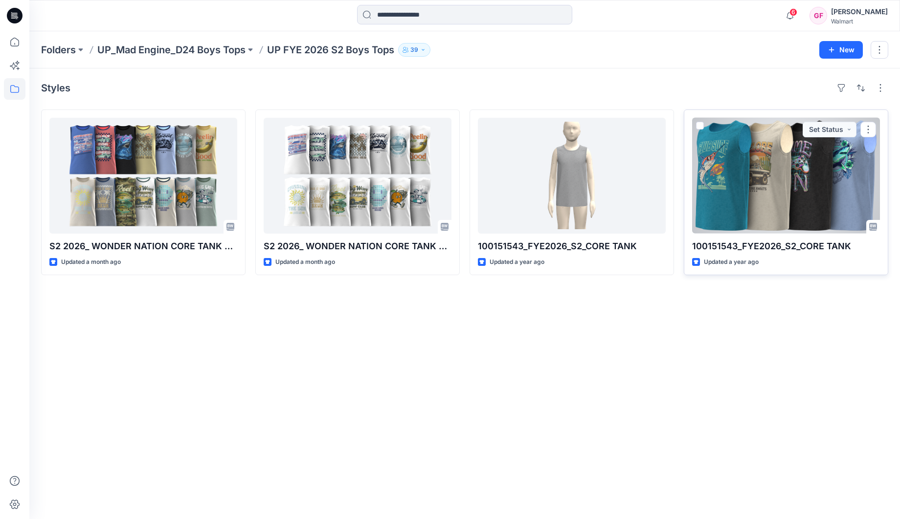 Image resolution: width=900 pixels, height=519 pixels. Describe the element at coordinates (58, 50) in the screenshot. I see `a: Folders` at that location.